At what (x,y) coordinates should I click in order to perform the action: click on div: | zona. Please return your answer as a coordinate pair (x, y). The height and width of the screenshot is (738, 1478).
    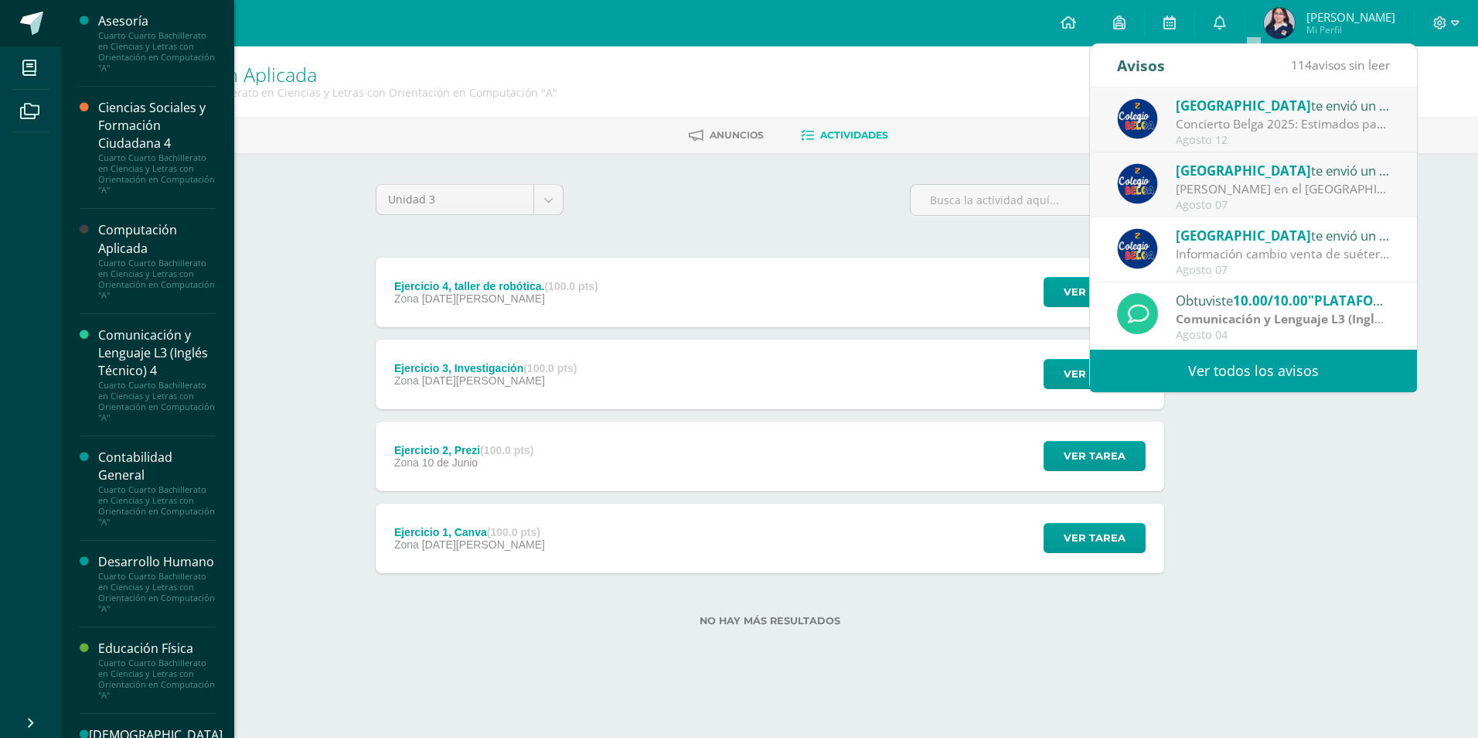
    Looking at the image, I should click on (1283, 319).